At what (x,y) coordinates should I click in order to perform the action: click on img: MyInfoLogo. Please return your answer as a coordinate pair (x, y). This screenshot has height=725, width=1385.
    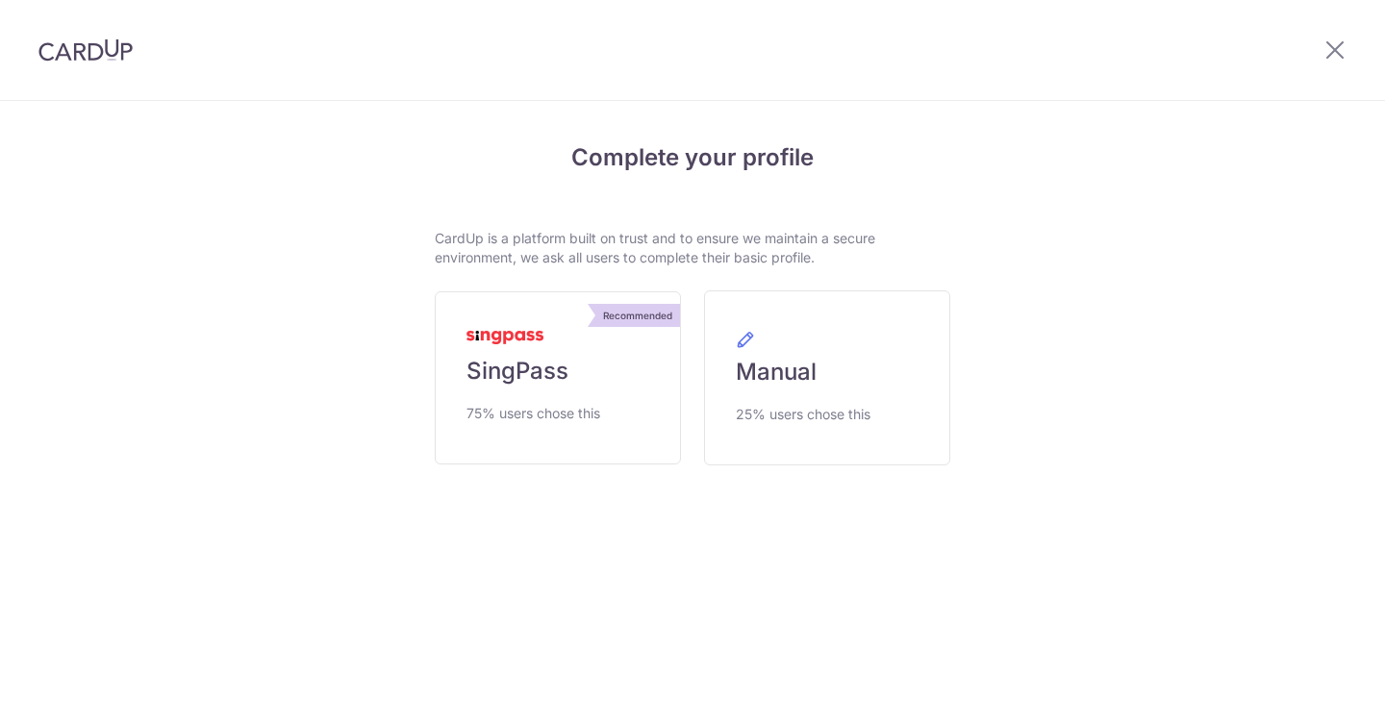
    Looking at the image, I should click on (505, 338).